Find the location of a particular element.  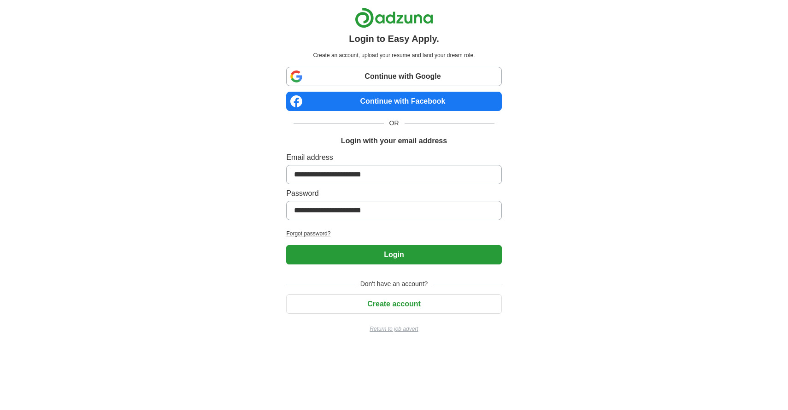

a: Create account is located at coordinates (393, 304).